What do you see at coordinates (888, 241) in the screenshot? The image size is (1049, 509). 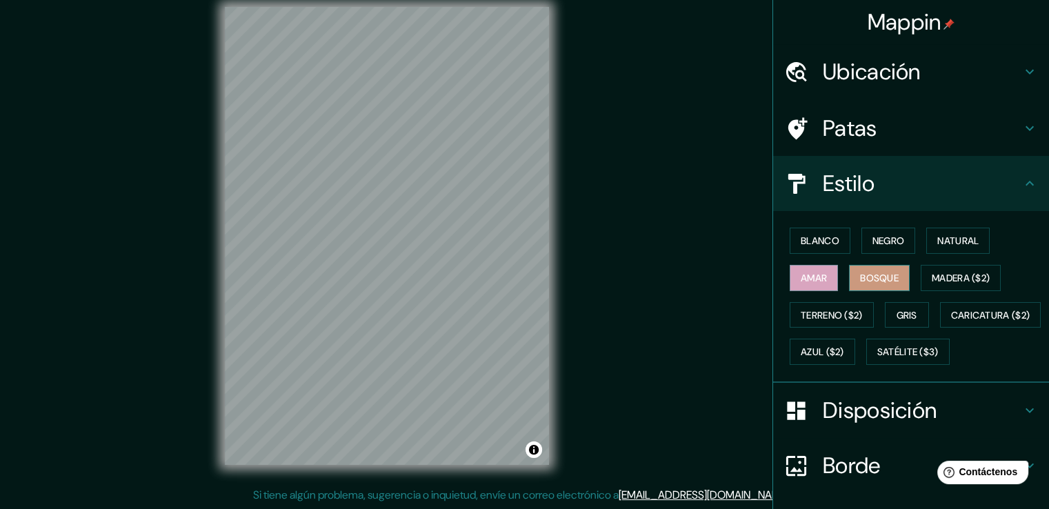 I see `button: Negro` at bounding box center [888, 241].